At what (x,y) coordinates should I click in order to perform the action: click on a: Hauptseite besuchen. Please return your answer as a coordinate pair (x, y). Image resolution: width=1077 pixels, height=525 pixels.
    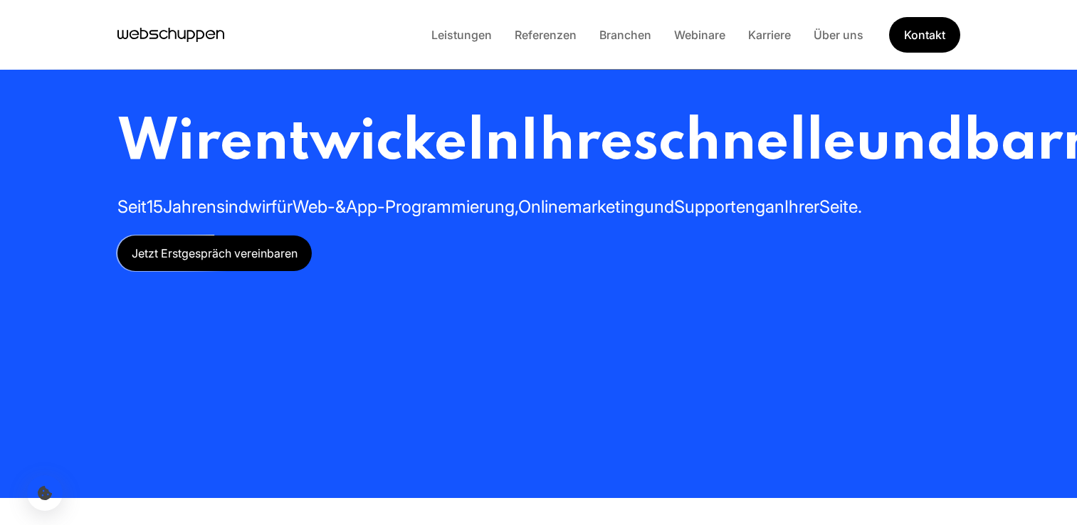
    Looking at the image, I should click on (171, 35).